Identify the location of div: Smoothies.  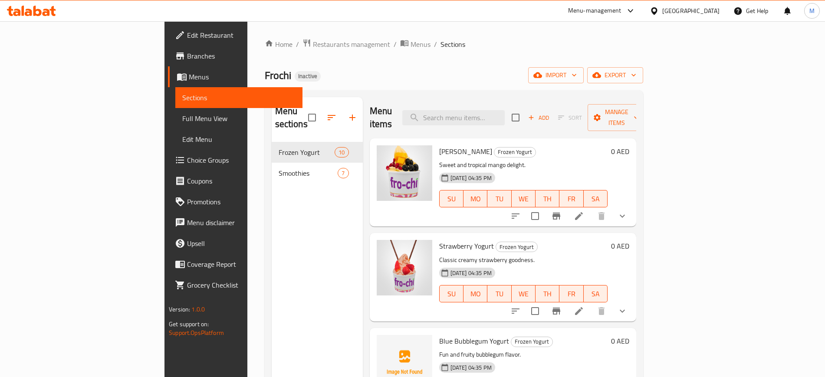
(308, 173).